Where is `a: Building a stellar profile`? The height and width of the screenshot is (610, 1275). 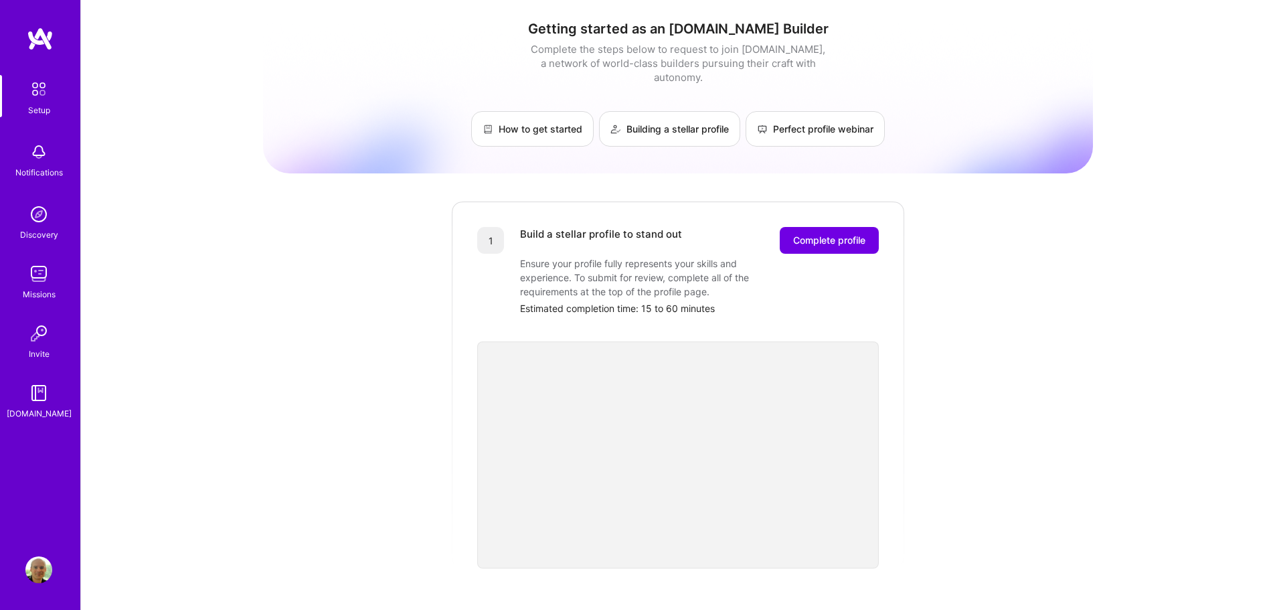
a: Building a stellar profile is located at coordinates (670, 129).